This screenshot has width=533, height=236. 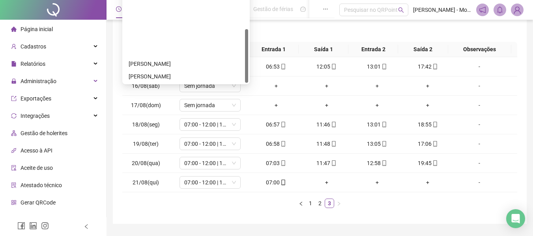 What do you see at coordinates (37, 168) in the screenshot?
I see `span: Aceite de uso` at bounding box center [37, 168].